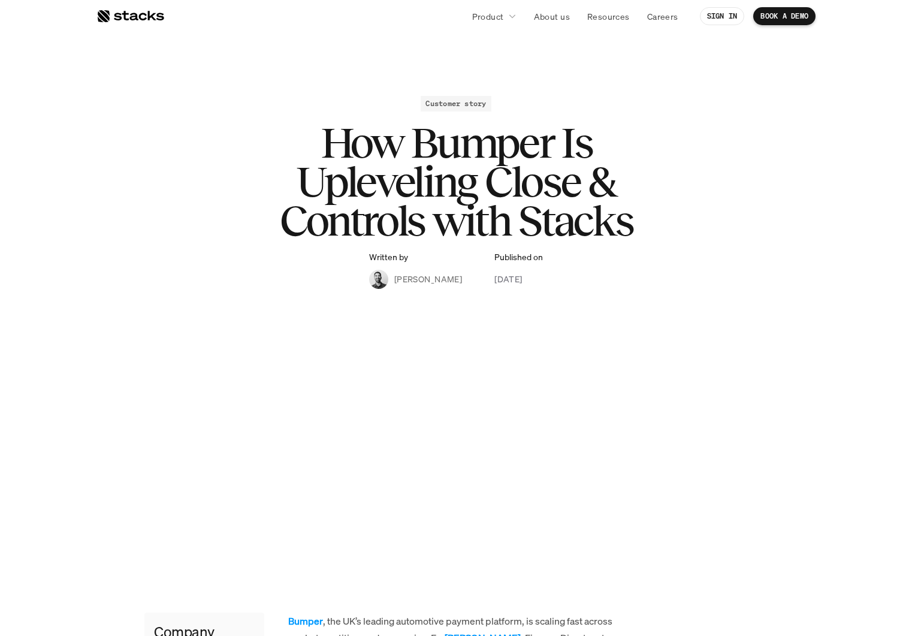 This screenshot has height=636, width=912. Describe the element at coordinates (608, 16) in the screenshot. I see `p: Resources` at that location.